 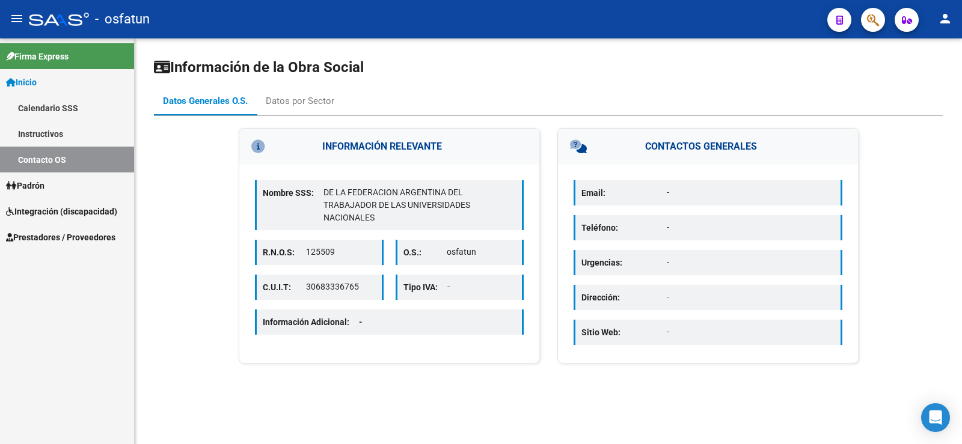 What do you see at coordinates (61, 212) in the screenshot?
I see `span: Integración (discapacidad)` at bounding box center [61, 212].